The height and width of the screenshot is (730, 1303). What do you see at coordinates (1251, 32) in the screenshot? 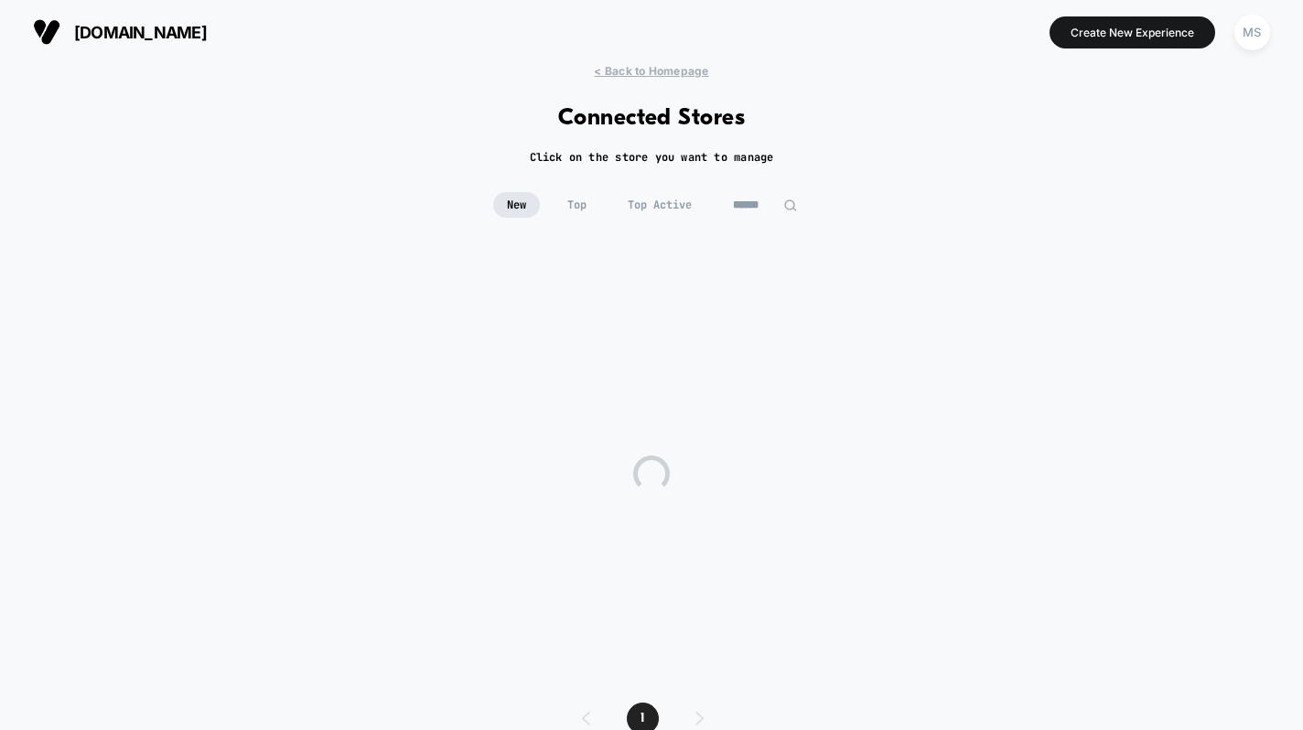
I see `div: MS` at bounding box center [1251, 32].